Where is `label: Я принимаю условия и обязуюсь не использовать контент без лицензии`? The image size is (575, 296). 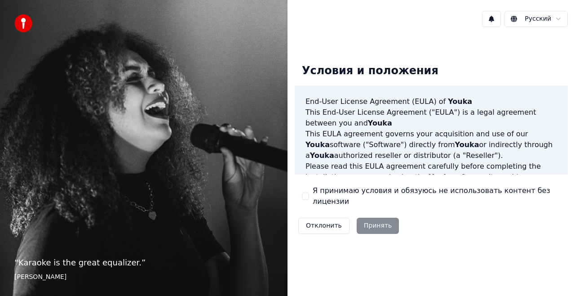
label: Я принимаю условия и обязуюсь не использовать контент без лицензии is located at coordinates (437, 196).